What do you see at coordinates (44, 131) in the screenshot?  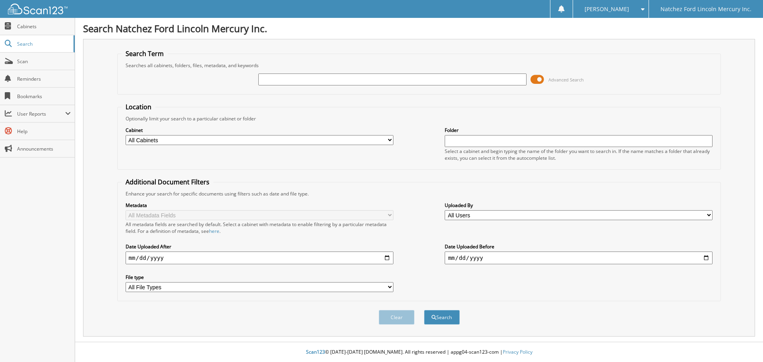 I see `span: Help` at bounding box center [44, 131].